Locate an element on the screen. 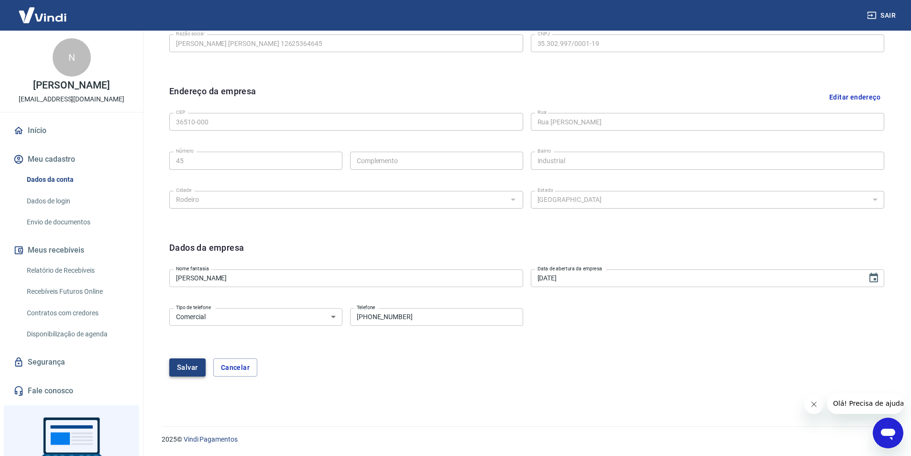 The image size is (911, 456). a: Vindi Pagamentos is located at coordinates (210, 439).